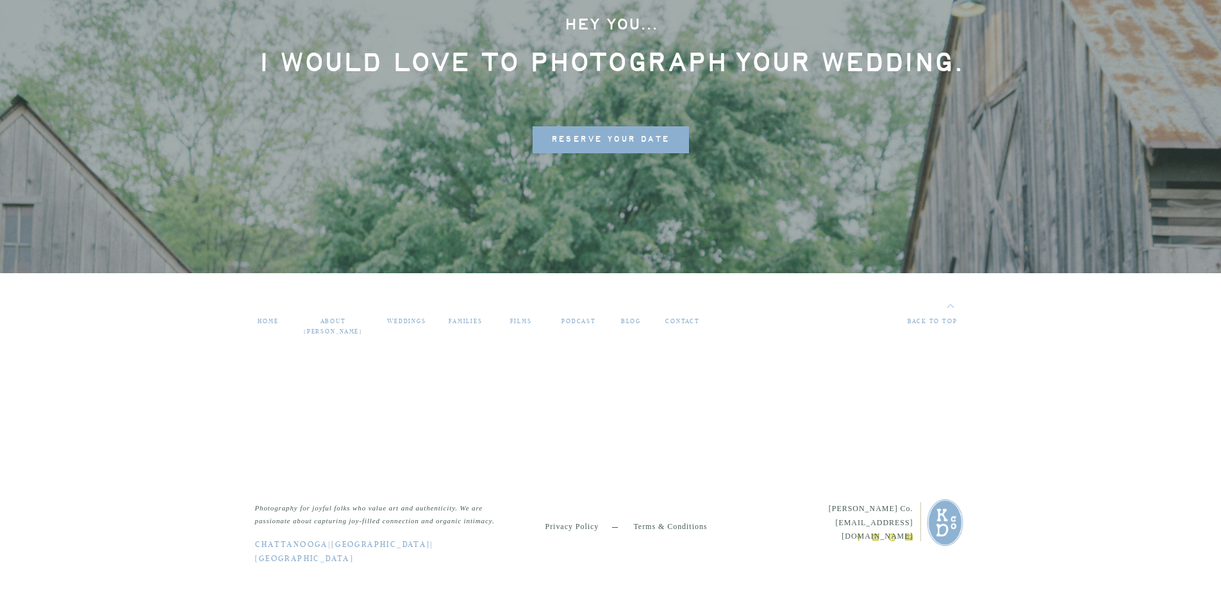 The height and width of the screenshot is (606, 1221). I want to click on a: blog, so click(631, 322).